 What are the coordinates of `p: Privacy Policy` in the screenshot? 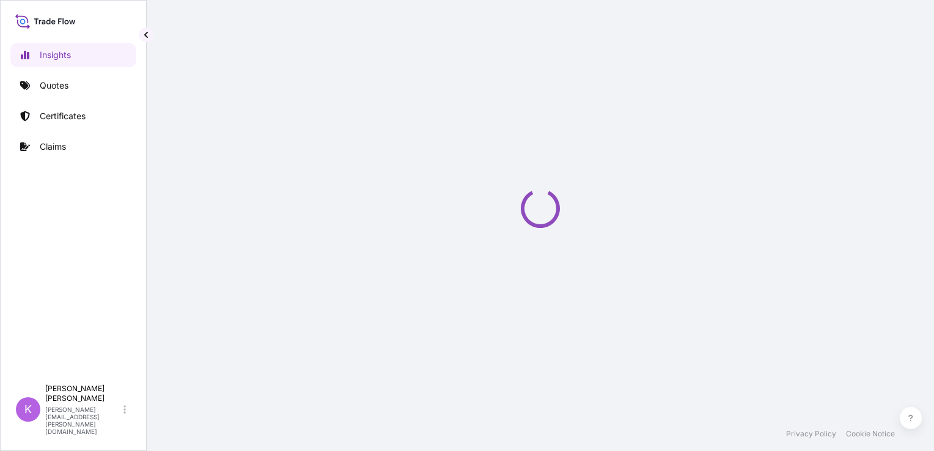 It's located at (811, 434).